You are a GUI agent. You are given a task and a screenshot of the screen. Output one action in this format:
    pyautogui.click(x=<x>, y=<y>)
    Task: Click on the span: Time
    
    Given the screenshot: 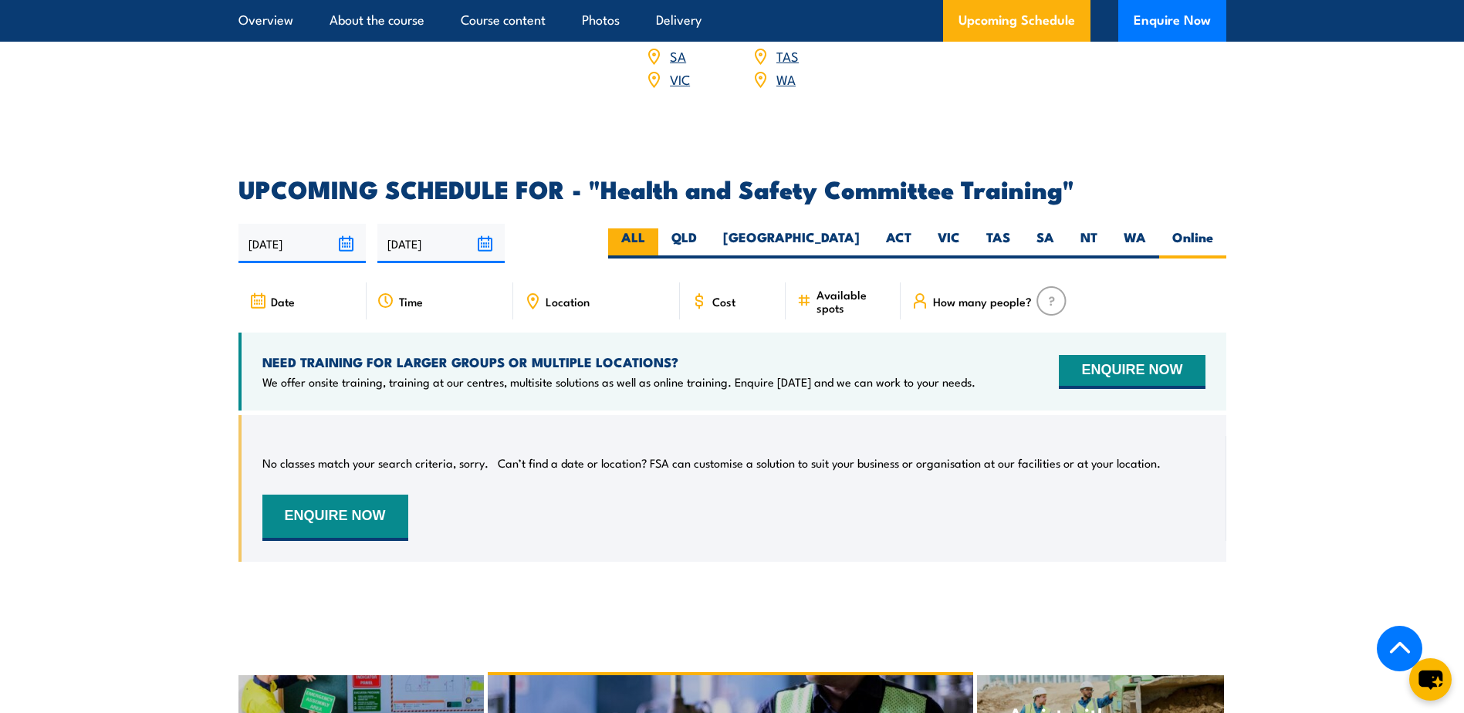 What is the action you would take?
    pyautogui.click(x=411, y=301)
    